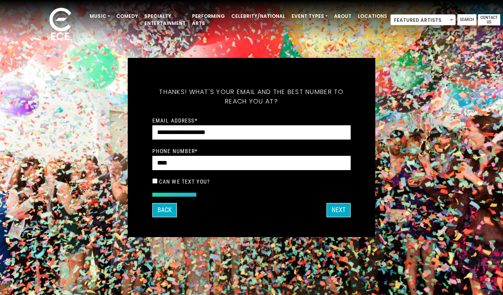 This screenshot has width=503, height=295. I want to click on img: ece_new_logo_whitev2-1.png, so click(60, 25).